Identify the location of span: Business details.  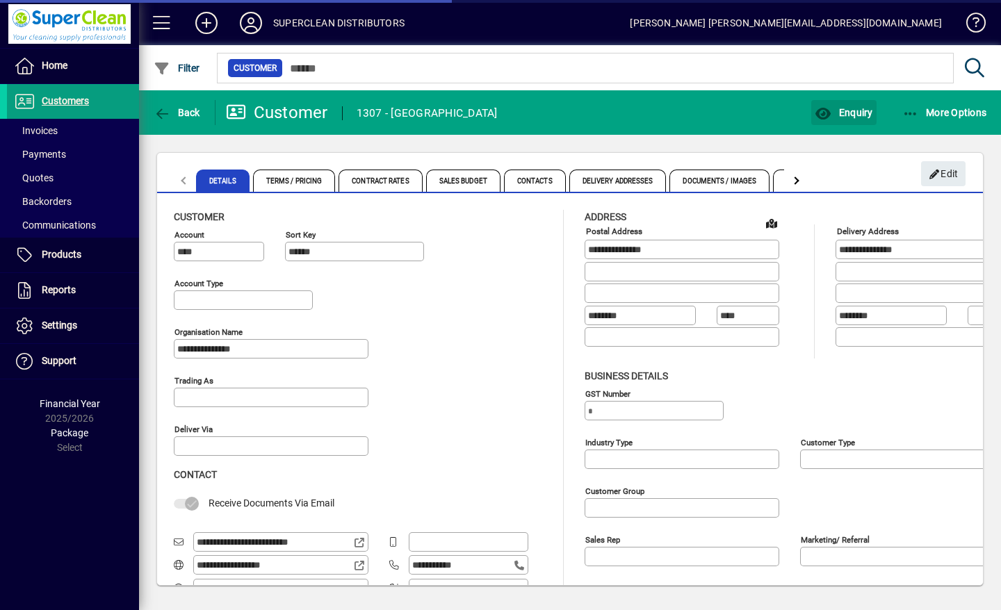
(626, 376).